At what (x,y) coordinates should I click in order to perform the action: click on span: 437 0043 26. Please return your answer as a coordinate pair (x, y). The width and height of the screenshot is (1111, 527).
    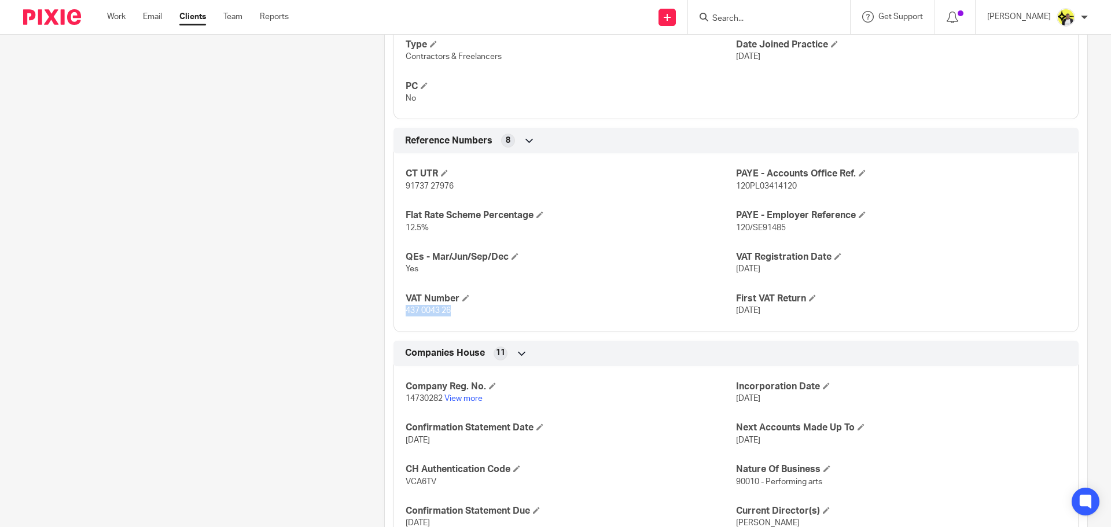
    Looking at the image, I should click on (428, 311).